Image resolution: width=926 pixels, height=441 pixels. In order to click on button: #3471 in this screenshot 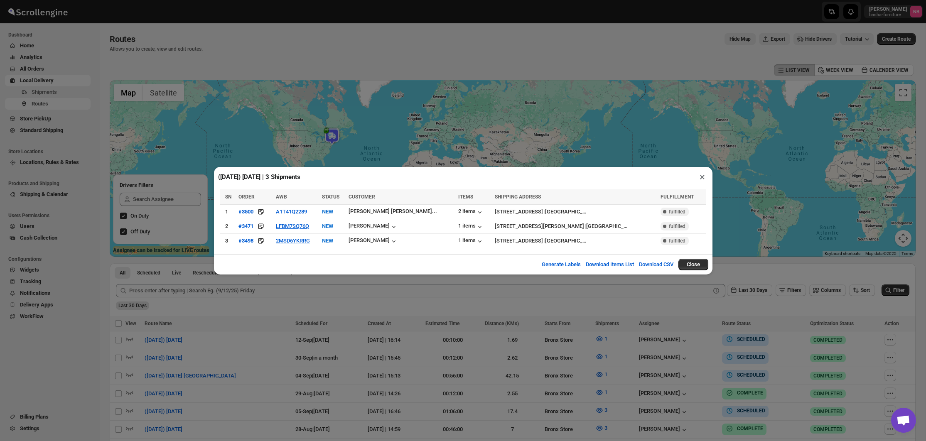, I will do `click(246, 226)`.